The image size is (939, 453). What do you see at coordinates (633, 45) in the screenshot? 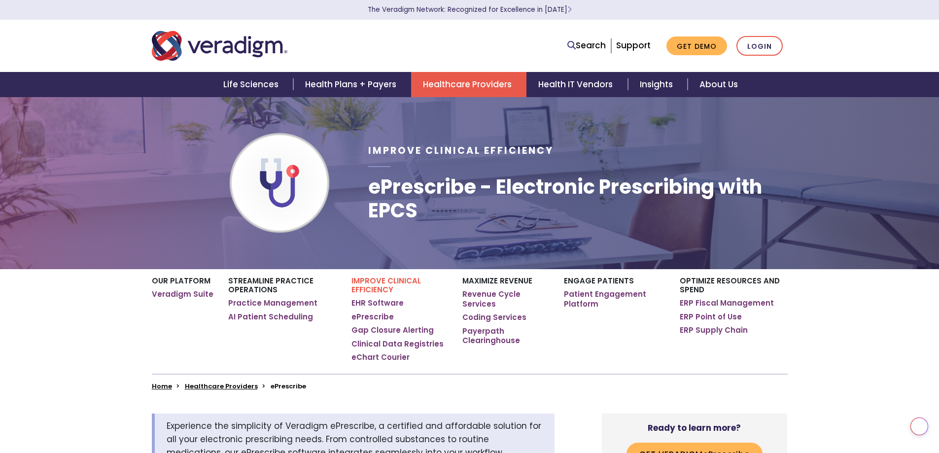
I see `a: Support` at bounding box center [633, 45].